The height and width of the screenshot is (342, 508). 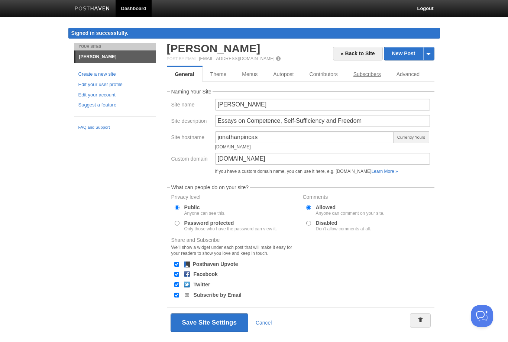 What do you see at coordinates (115, 47) in the screenshot?
I see `li: Your Sites` at bounding box center [115, 47].